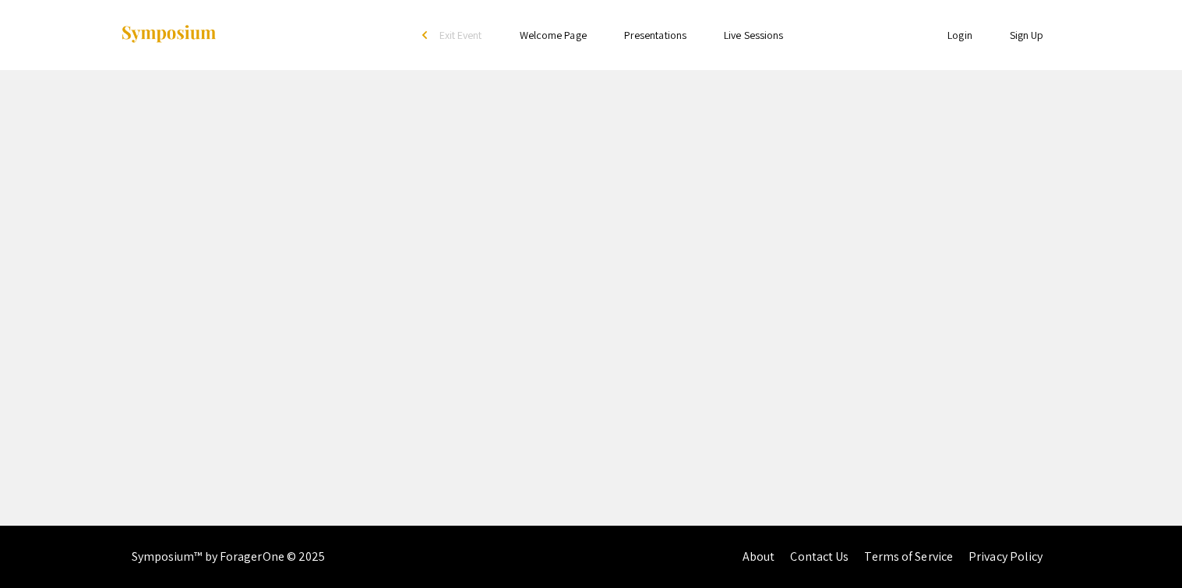 This screenshot has height=588, width=1182. What do you see at coordinates (553, 35) in the screenshot?
I see `a: Welcome Page` at bounding box center [553, 35].